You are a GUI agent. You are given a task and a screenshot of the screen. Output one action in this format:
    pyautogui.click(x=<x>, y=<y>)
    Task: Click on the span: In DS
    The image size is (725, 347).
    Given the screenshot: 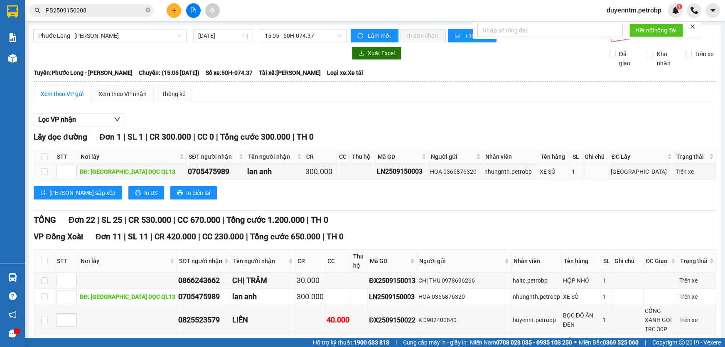 What is the action you would take?
    pyautogui.click(x=151, y=193)
    